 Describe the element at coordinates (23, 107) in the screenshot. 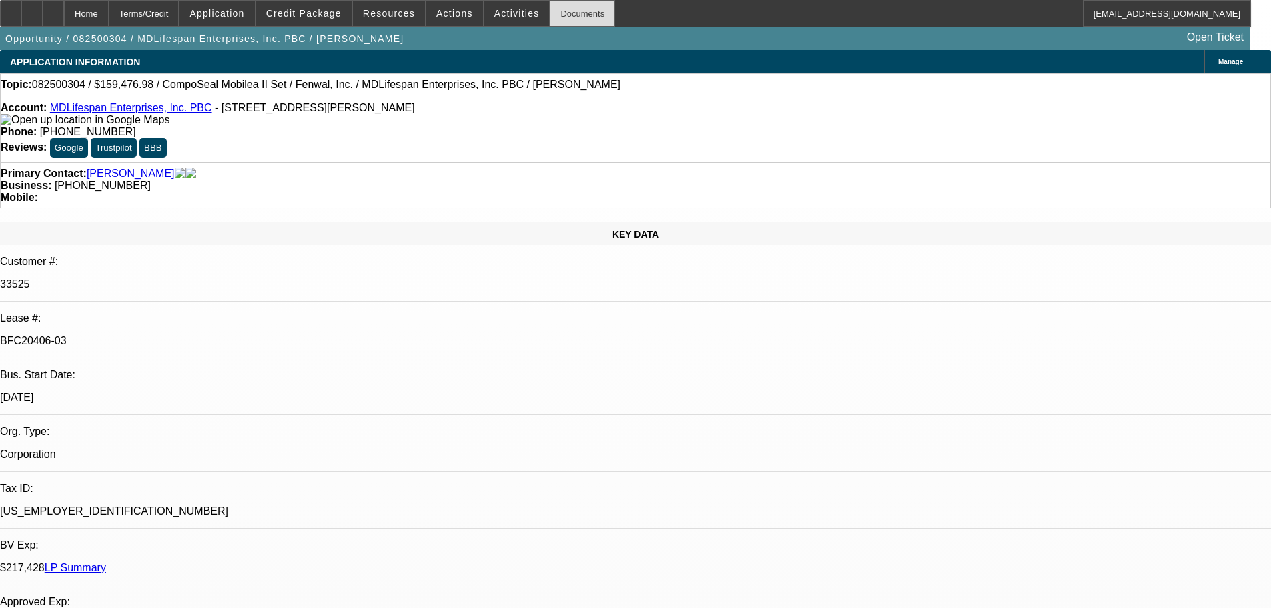

I see `strong: Account:` at that location.